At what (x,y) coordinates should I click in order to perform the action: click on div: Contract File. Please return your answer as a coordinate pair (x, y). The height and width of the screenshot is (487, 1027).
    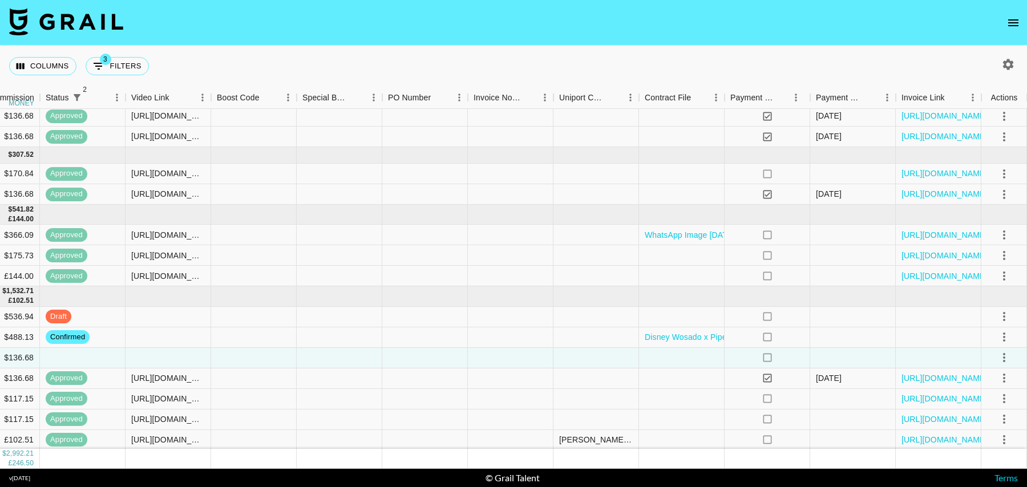
    Looking at the image, I should click on (667, 98).